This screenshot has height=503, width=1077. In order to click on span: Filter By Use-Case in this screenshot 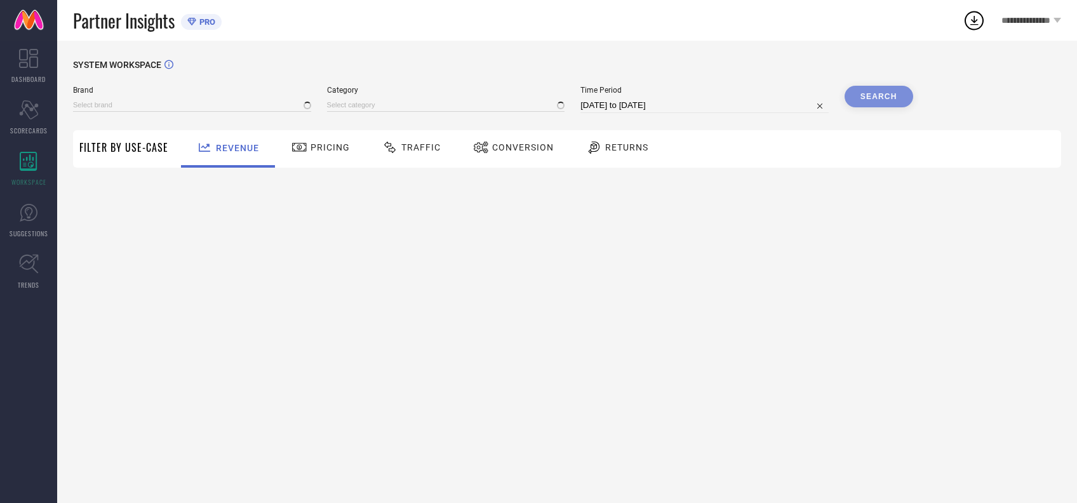, I will do `click(124, 147)`.